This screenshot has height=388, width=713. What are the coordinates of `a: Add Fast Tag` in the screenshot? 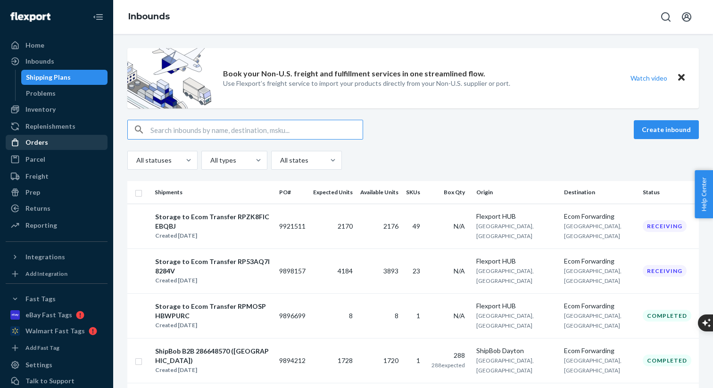 It's located at (57, 348).